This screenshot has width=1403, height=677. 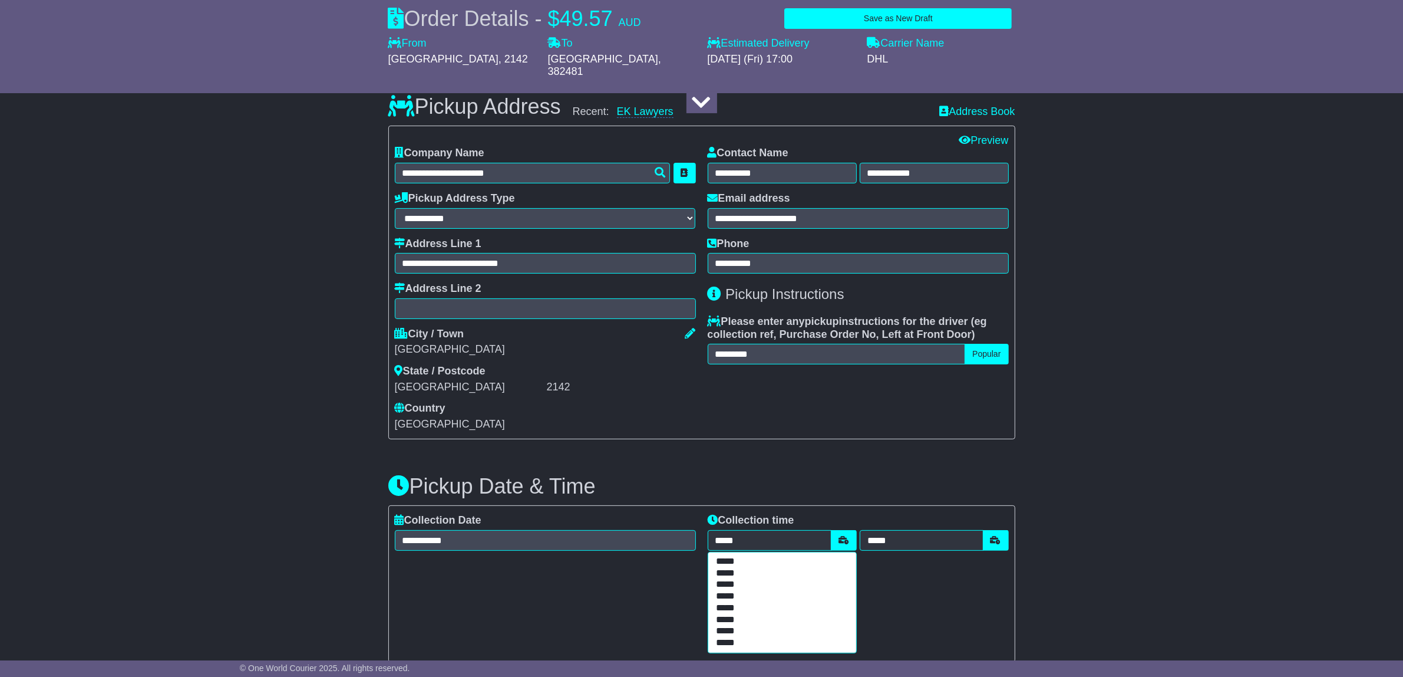 What do you see at coordinates (420, 408) in the screenshot?
I see `label: Country` at bounding box center [420, 408].